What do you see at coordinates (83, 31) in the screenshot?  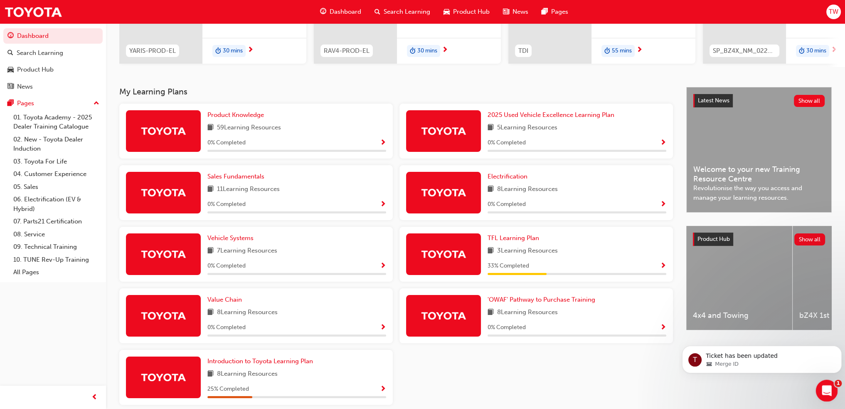 I see `div: ticket update from Trak, 17h ago. Merge ID` at bounding box center [83, 31].